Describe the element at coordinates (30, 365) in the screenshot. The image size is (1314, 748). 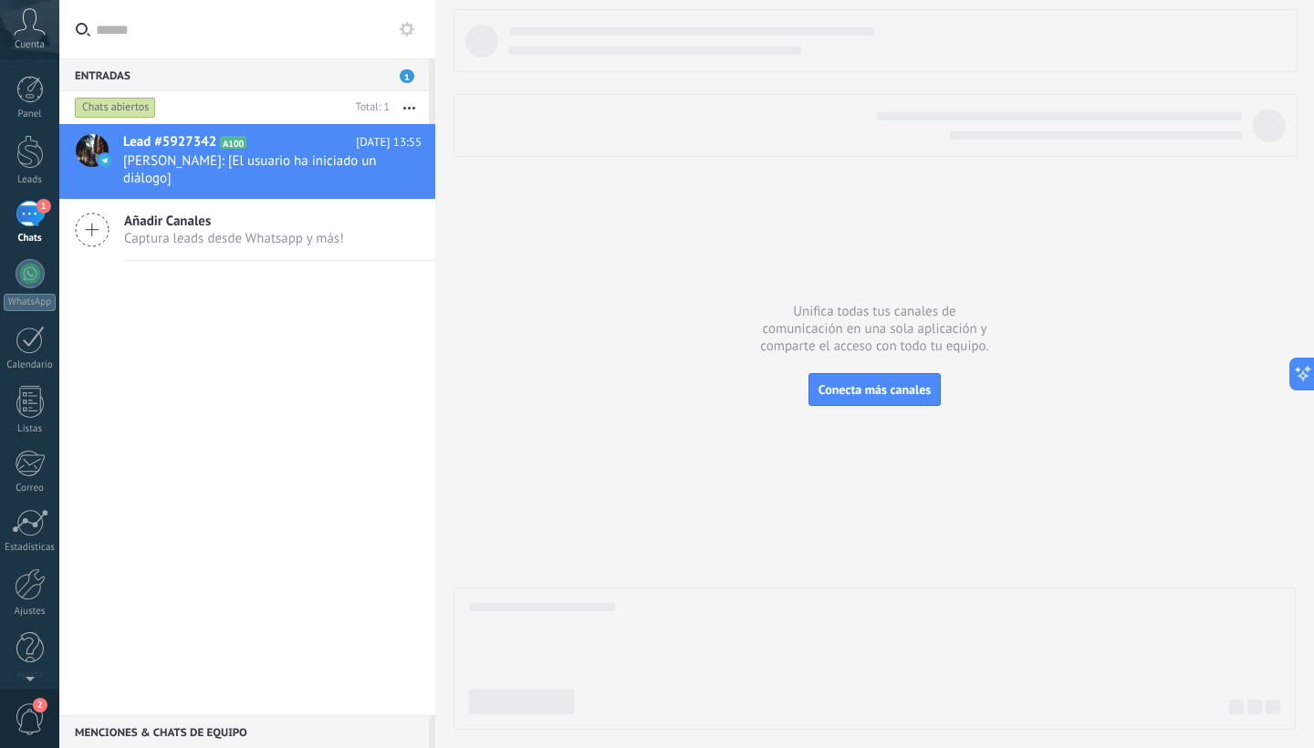
I see `div: Calendario` at that location.